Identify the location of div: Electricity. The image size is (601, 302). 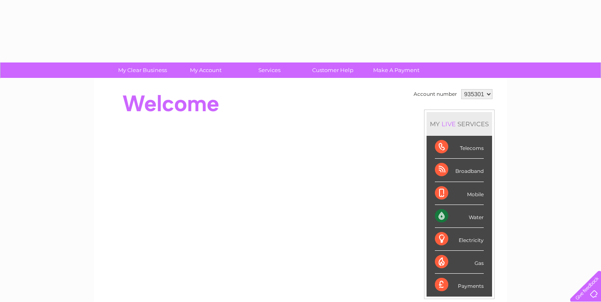
(459, 239).